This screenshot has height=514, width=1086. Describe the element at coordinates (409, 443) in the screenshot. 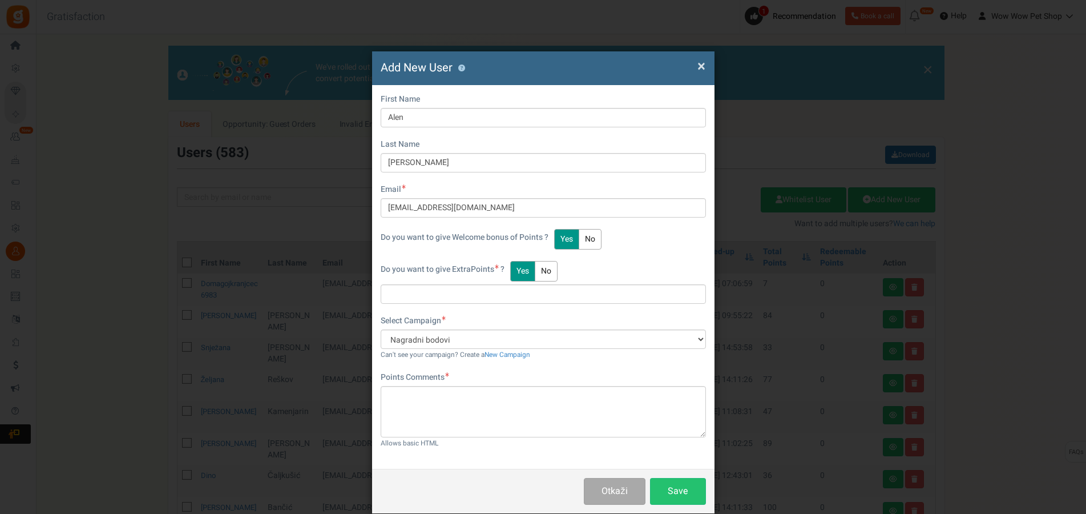

I see `small: Allows basic HTML` at that location.